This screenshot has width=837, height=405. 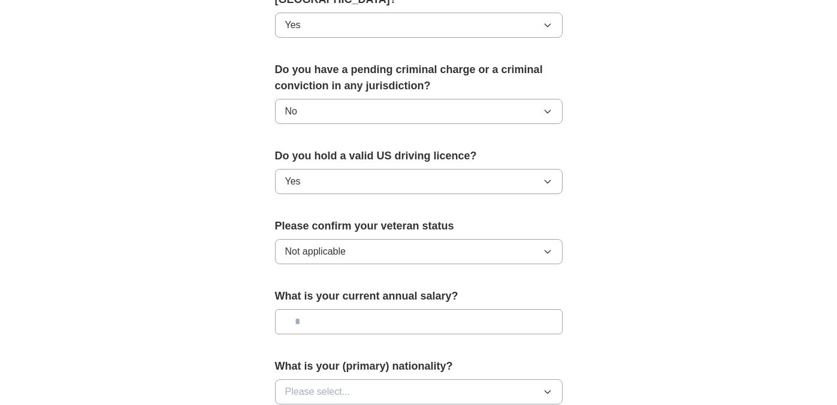 I want to click on label: Do you have a pending criminal charge or a criminal conviction in any jurisdiction?, so click(x=419, y=78).